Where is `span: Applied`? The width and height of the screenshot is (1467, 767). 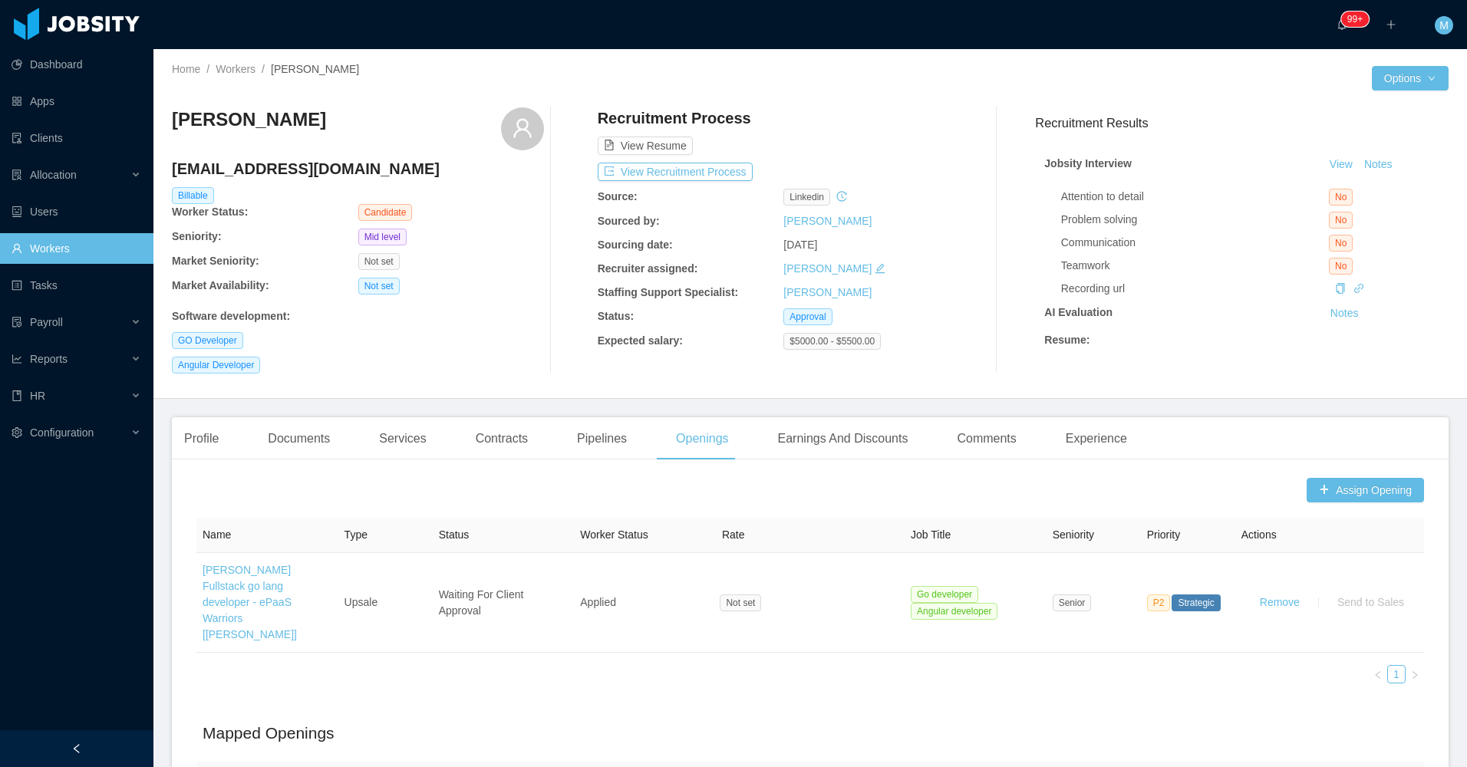
span: Applied is located at coordinates (598, 602).